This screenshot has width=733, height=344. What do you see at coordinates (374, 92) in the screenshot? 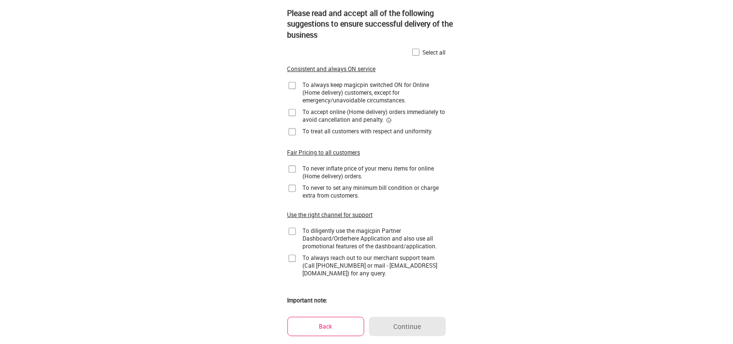
I see `div: To always keep magicpin switched ON for Online (Home delivery) customers, except for emergency/un...` at bounding box center [374, 92].